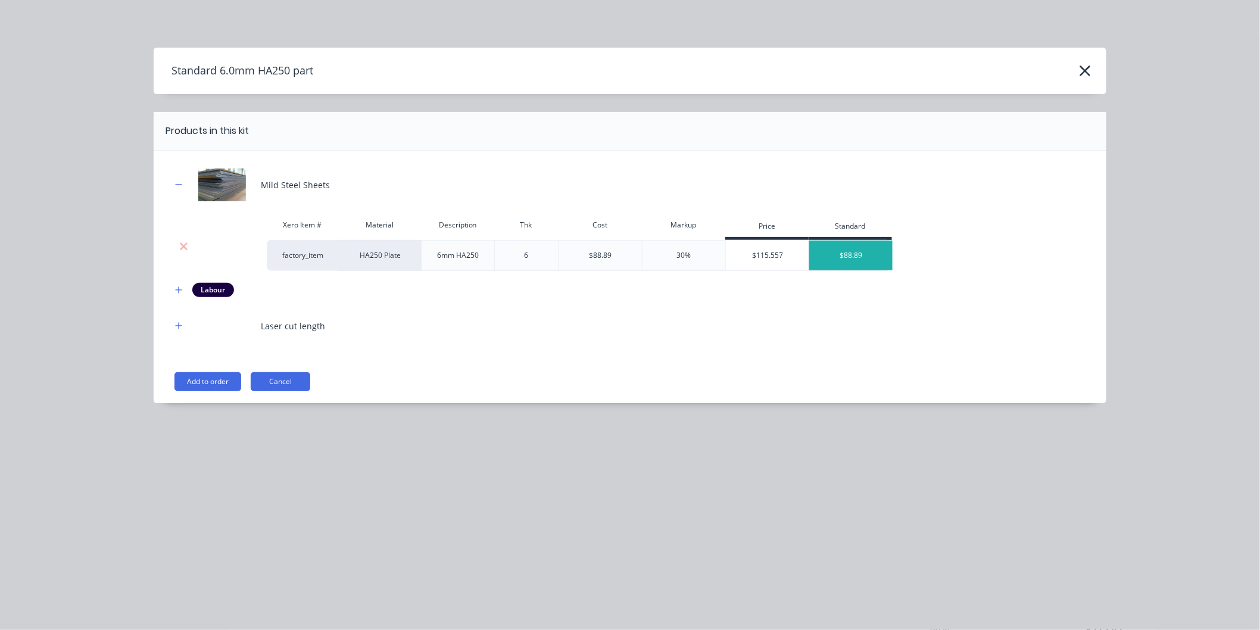 The height and width of the screenshot is (630, 1260). I want to click on div: Material, so click(380, 225).